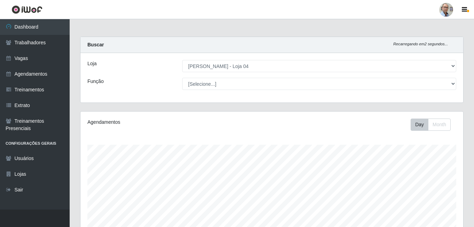 Image resolution: width=474 pixels, height=227 pixels. What do you see at coordinates (419, 124) in the screenshot?
I see `button: Day` at bounding box center [419, 124].